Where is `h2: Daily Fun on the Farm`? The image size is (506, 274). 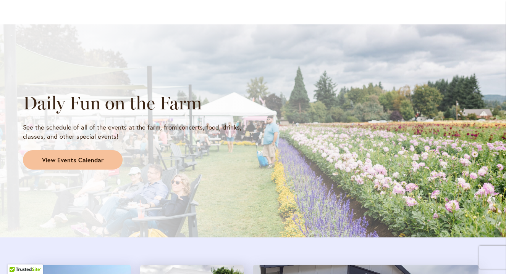 h2: Daily Fun on the Farm is located at coordinates (134, 103).